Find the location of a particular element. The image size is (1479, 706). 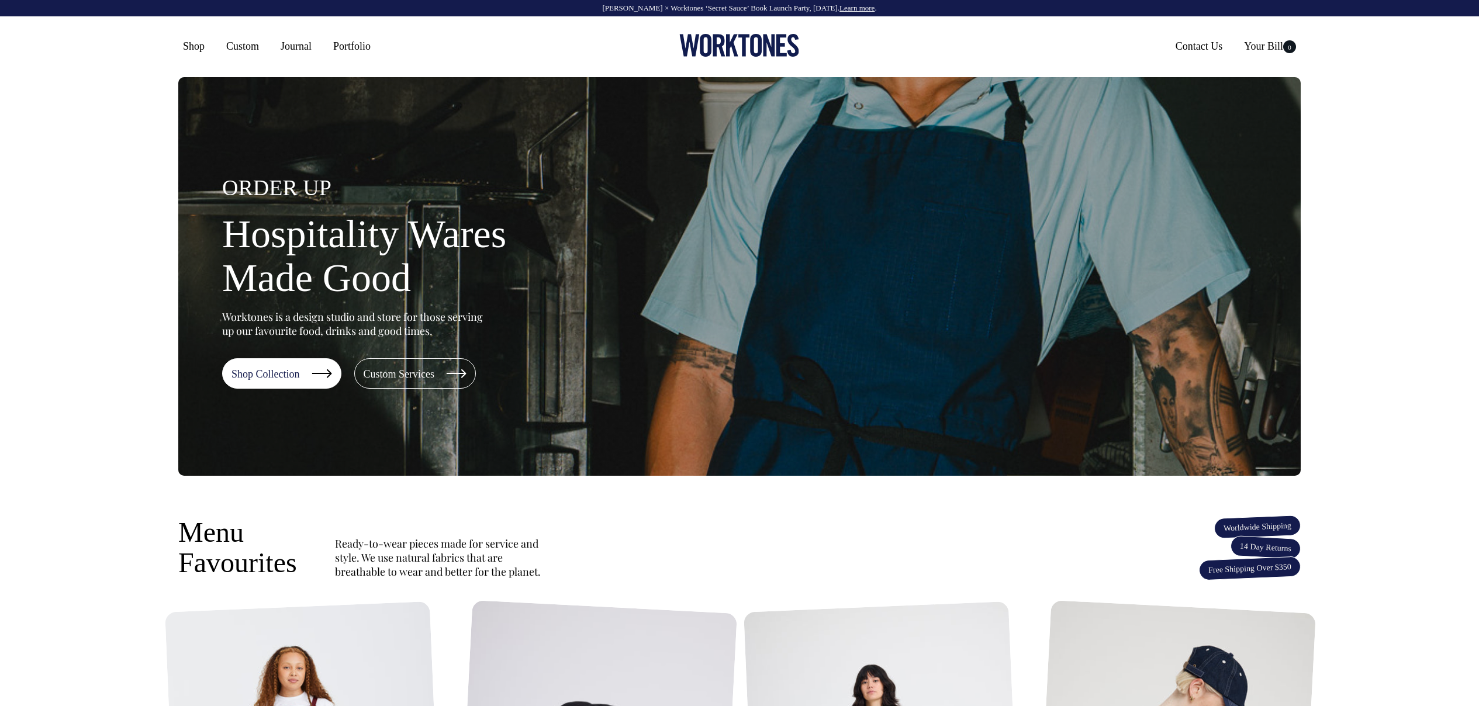

span: Worldwide Shipping is located at coordinates (1257, 527).